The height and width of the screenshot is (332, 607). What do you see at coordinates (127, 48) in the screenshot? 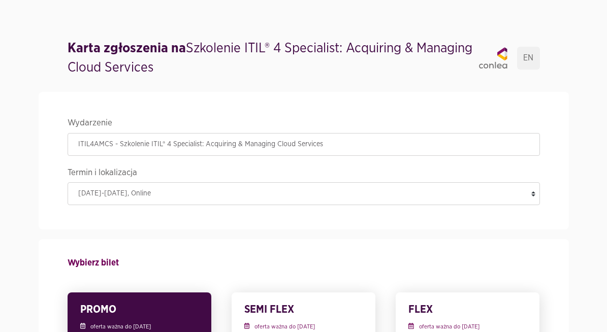
I see `strong: Karta zgłoszenia na` at bounding box center [127, 48].